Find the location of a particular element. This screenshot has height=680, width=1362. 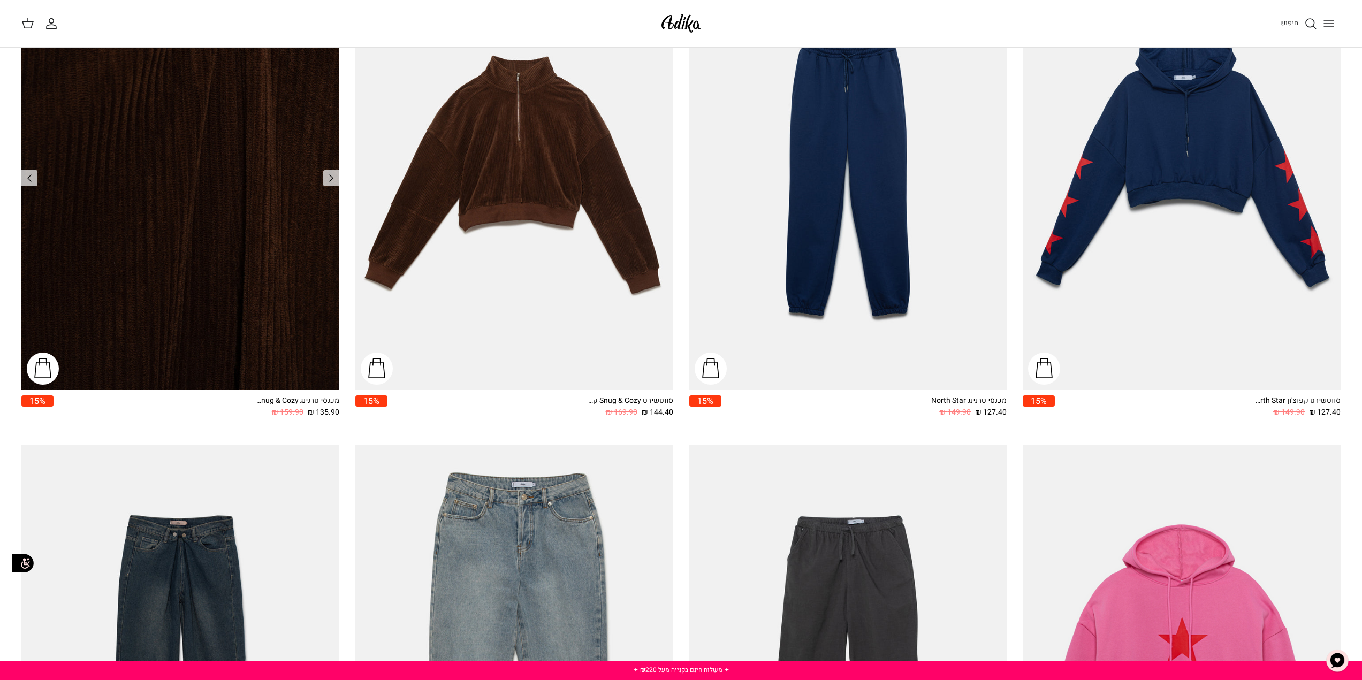

div: מכנסי טרנינג North Star is located at coordinates (964, 401).